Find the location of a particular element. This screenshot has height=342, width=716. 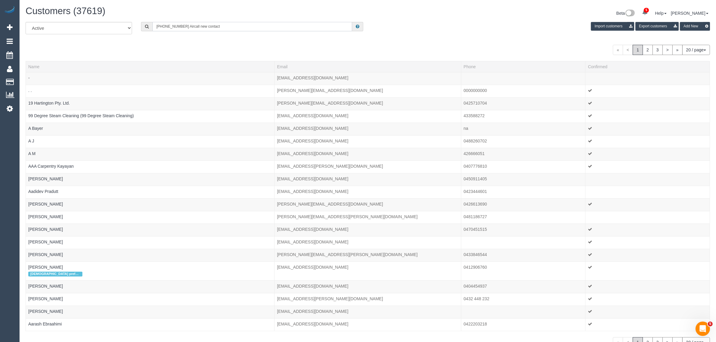

a: Aadidev Pradutt is located at coordinates (43, 192).